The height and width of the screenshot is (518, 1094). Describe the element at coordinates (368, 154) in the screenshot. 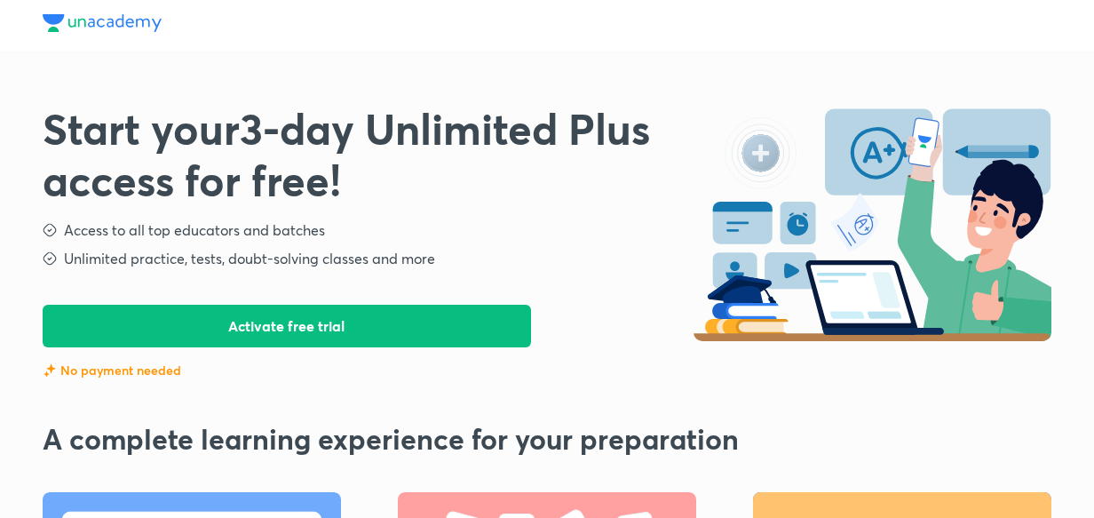

I see `h3: Start your 3 -day Unlimited Plus access for free!` at that location.